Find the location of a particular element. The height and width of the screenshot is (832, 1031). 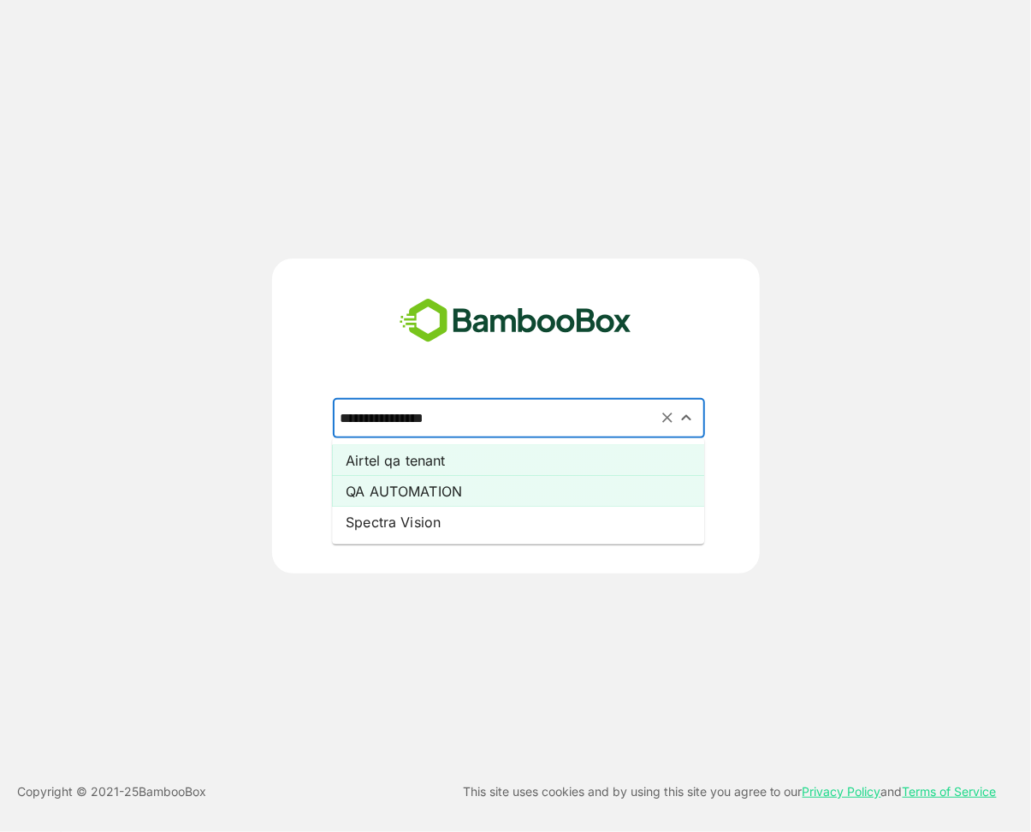

li: Airtel qa tenant is located at coordinates (518, 460).